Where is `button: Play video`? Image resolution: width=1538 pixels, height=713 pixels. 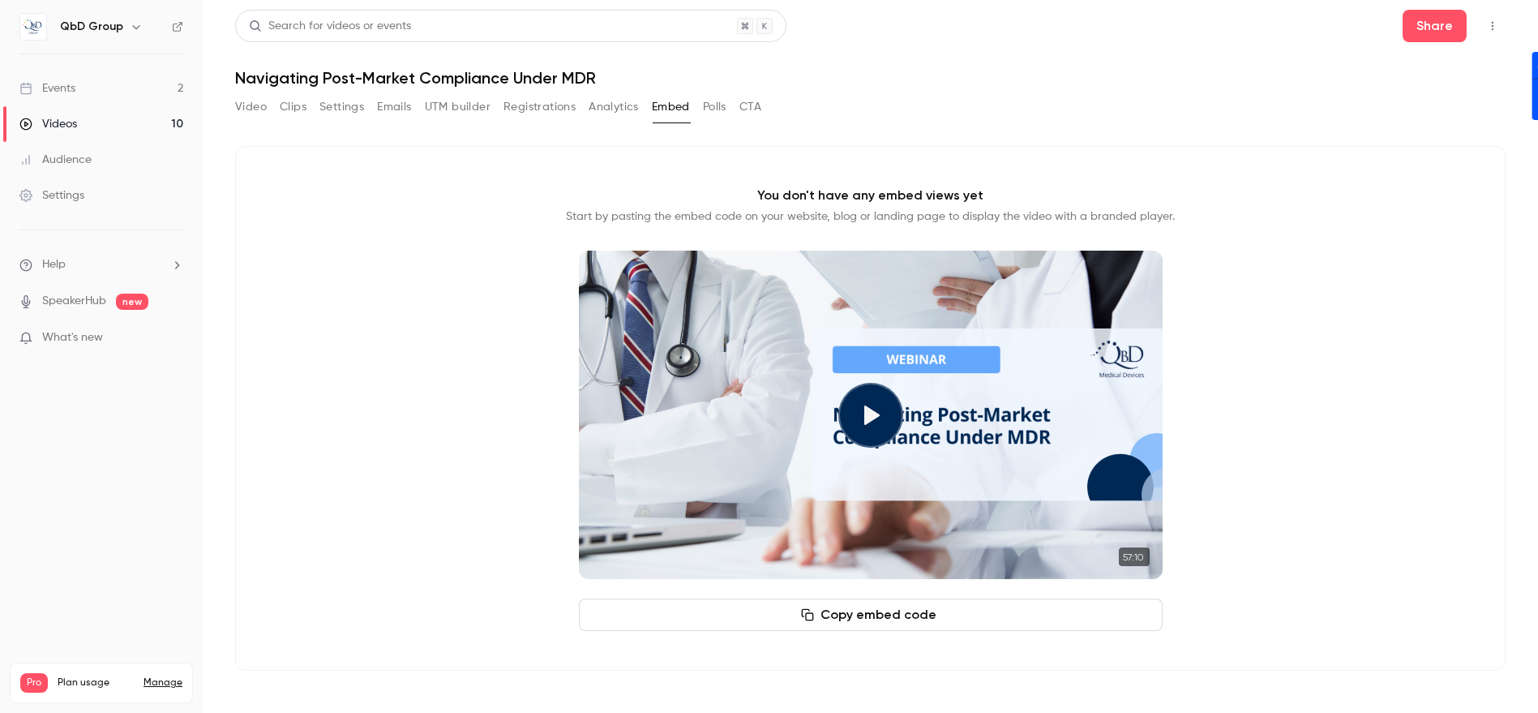 button: Play video is located at coordinates (871, 415).